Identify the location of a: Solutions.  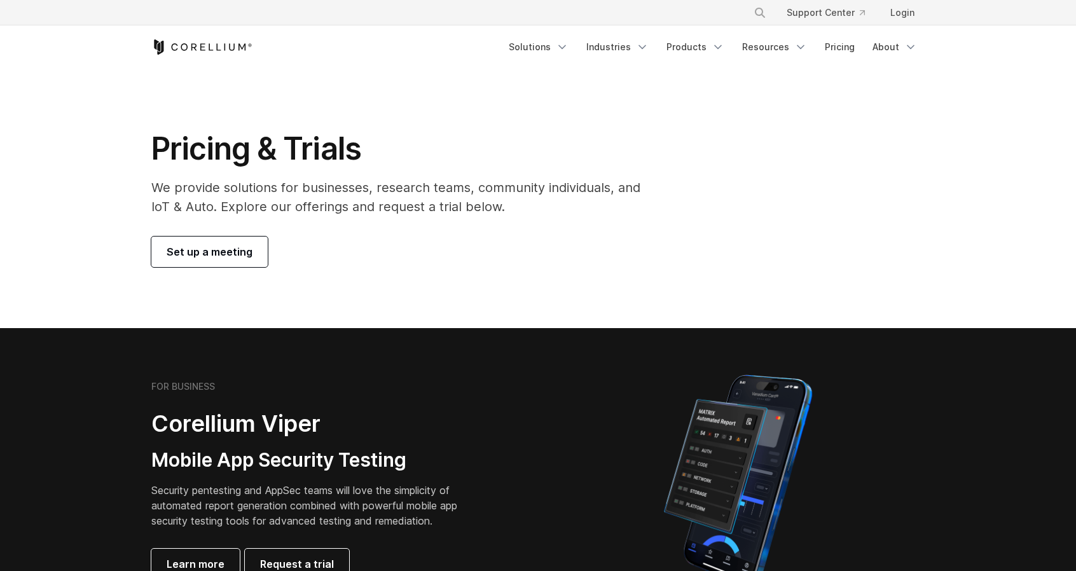
(539, 47).